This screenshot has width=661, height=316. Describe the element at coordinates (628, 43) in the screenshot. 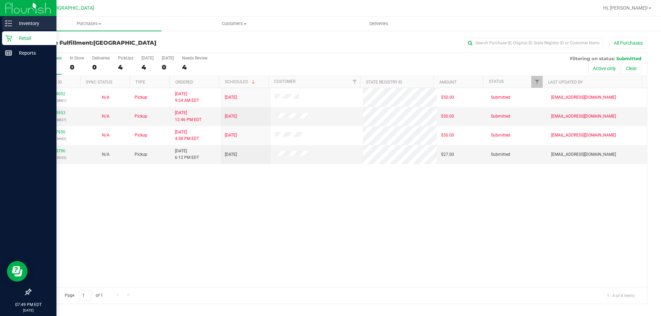

I see `button: All Purchases` at that location.